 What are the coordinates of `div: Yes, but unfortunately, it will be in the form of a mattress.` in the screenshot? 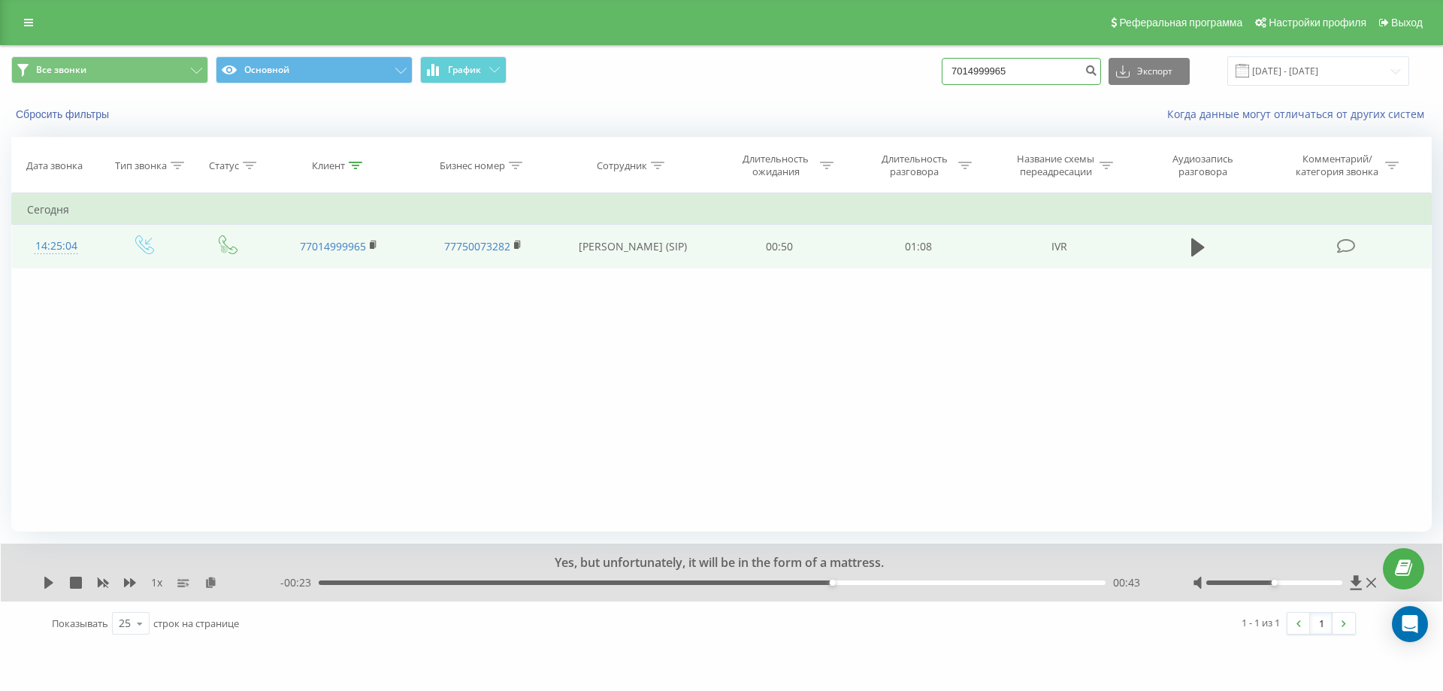 It's located at (711, 563).